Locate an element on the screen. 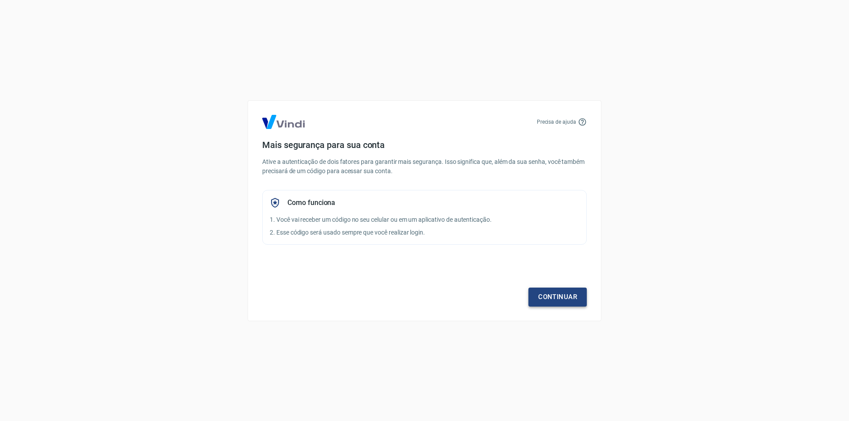 Image resolution: width=849 pixels, height=421 pixels. p: 1. Você vai receber um código no seu celular ou em um aplicativo de autenticação. is located at coordinates (424, 220).